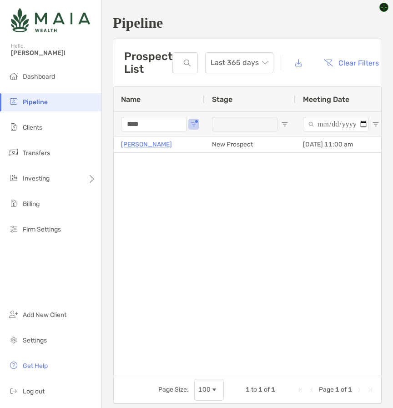 This screenshot has height=408, width=393. Describe the element at coordinates (14, 365) in the screenshot. I see `img: get-help icon` at that location.